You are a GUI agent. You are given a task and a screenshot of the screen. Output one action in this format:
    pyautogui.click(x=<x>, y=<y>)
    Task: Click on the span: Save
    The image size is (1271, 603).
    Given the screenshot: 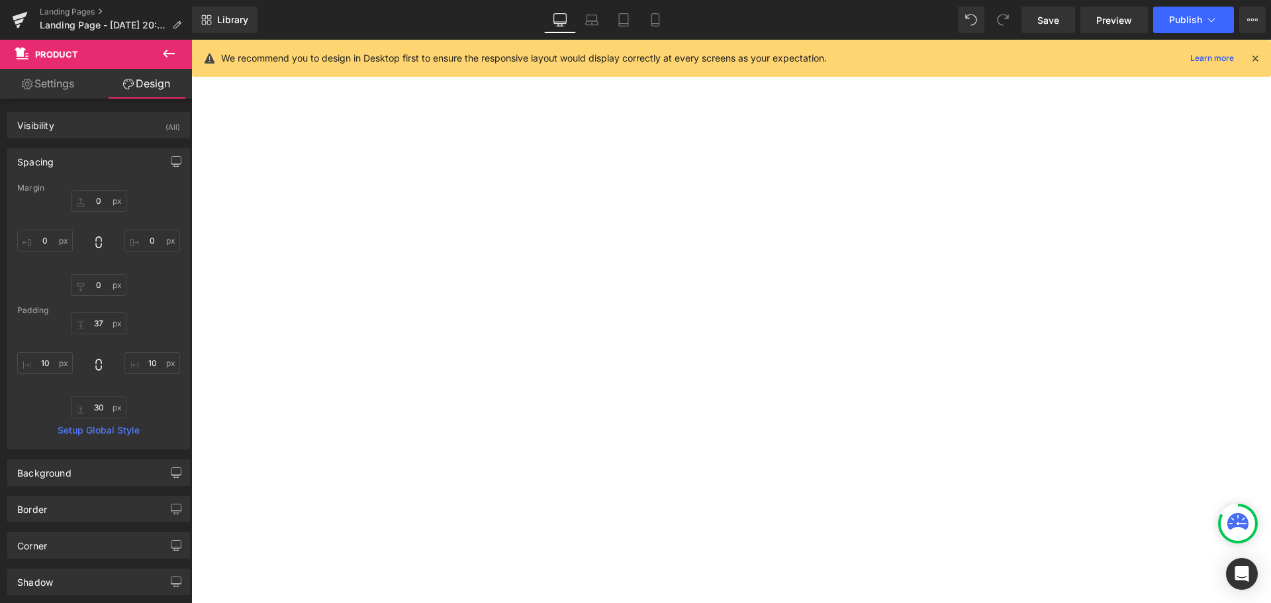 What is the action you would take?
    pyautogui.click(x=1048, y=20)
    